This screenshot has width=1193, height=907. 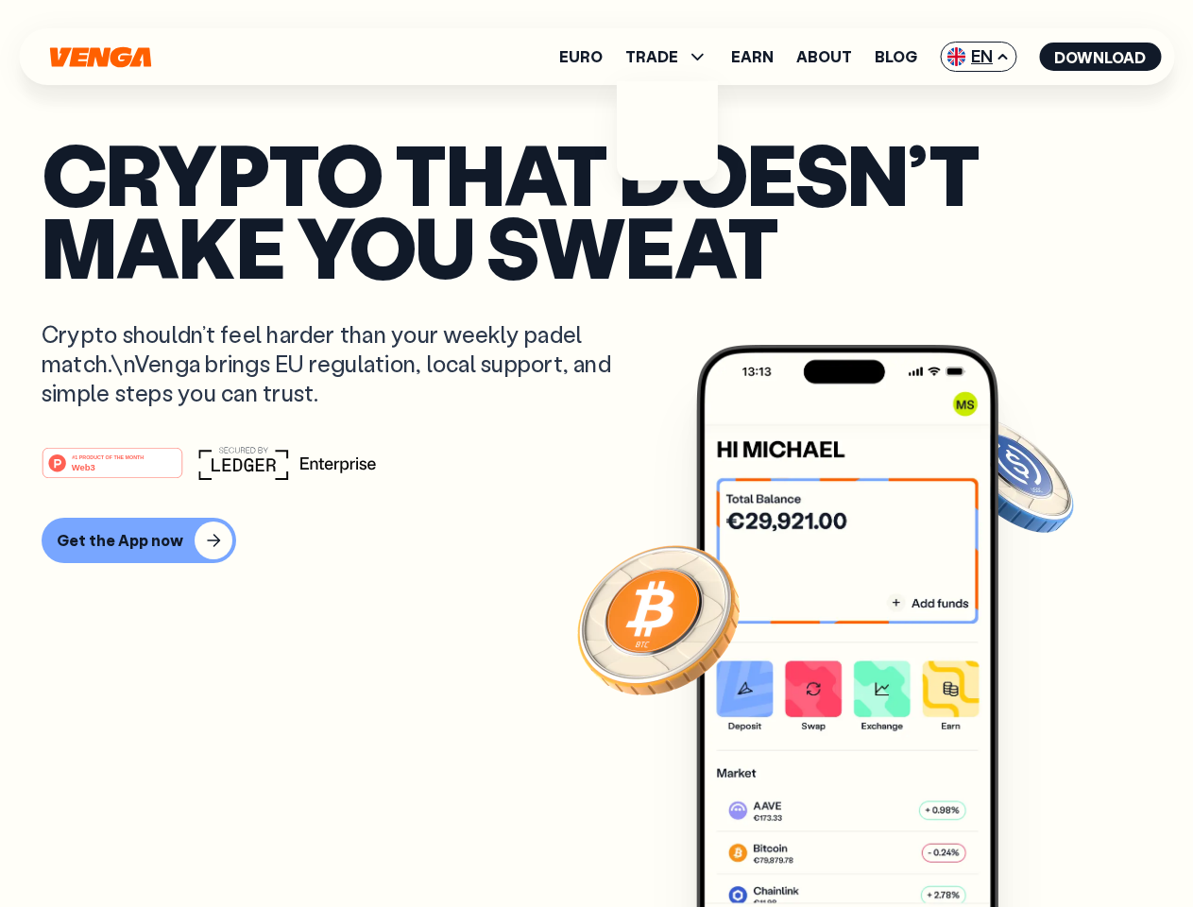 What do you see at coordinates (824, 57) in the screenshot?
I see `a: About` at bounding box center [824, 57].